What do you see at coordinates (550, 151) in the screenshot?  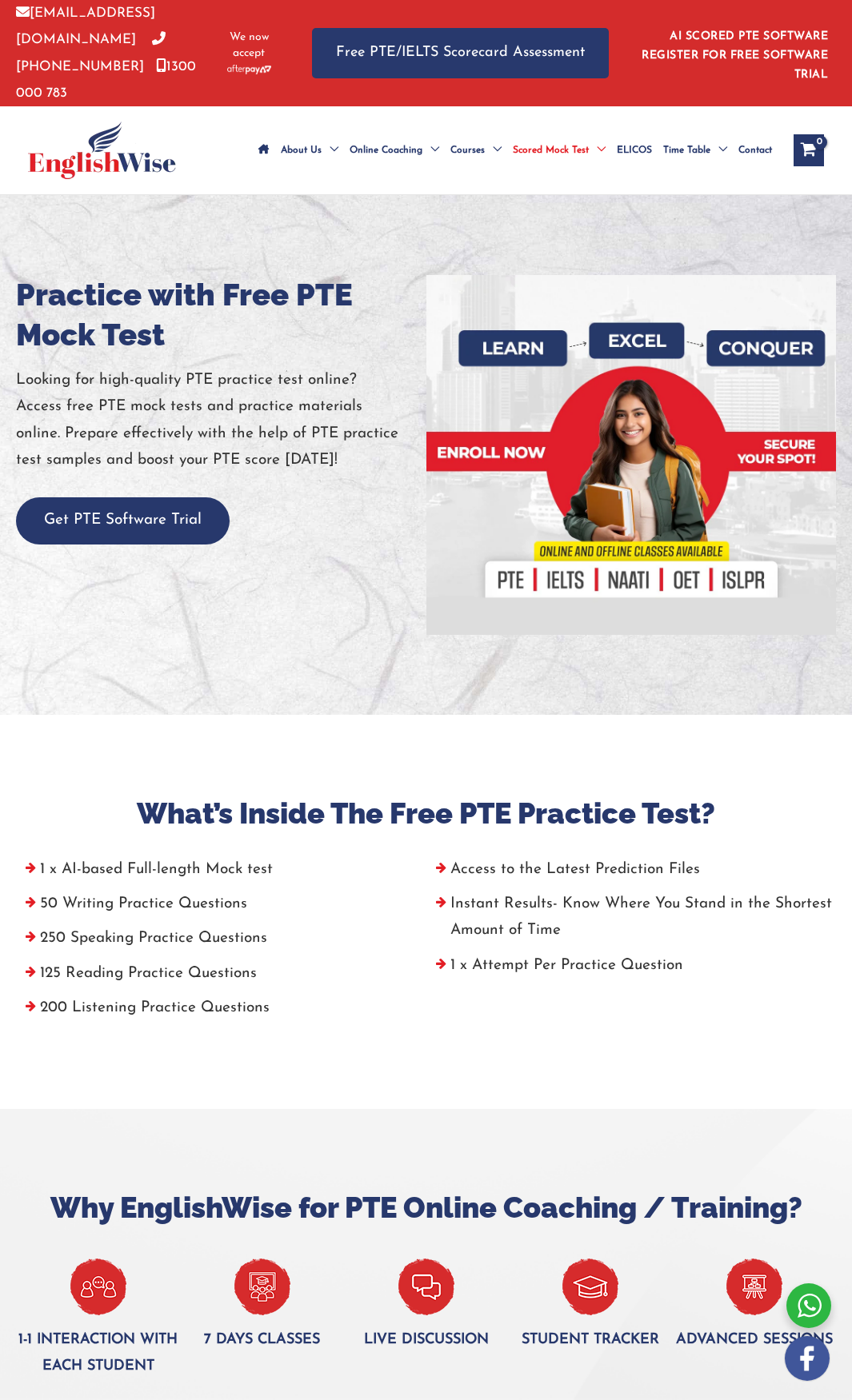 I see `span: Scored Mock Test` at bounding box center [550, 151].